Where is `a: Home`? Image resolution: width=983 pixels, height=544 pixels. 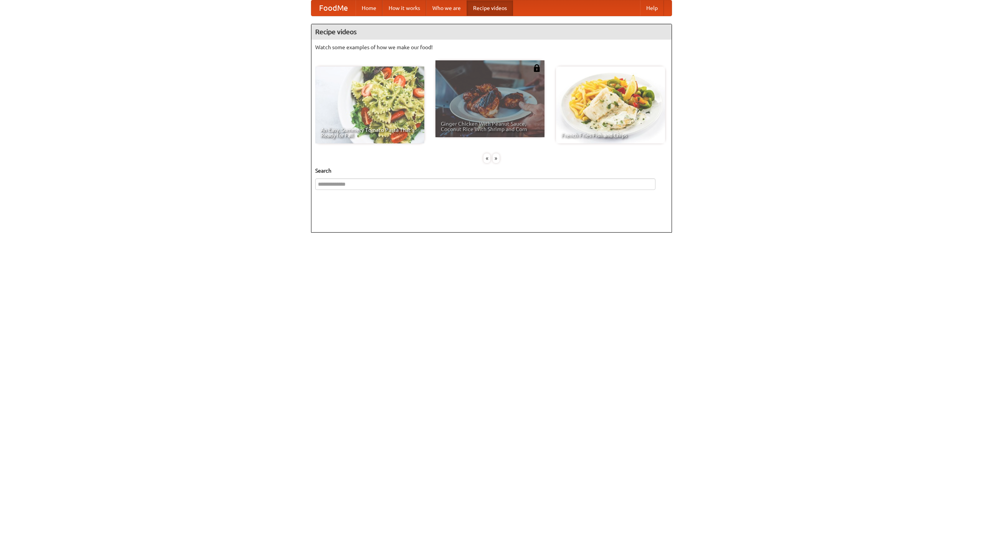
a: Home is located at coordinates (369, 8).